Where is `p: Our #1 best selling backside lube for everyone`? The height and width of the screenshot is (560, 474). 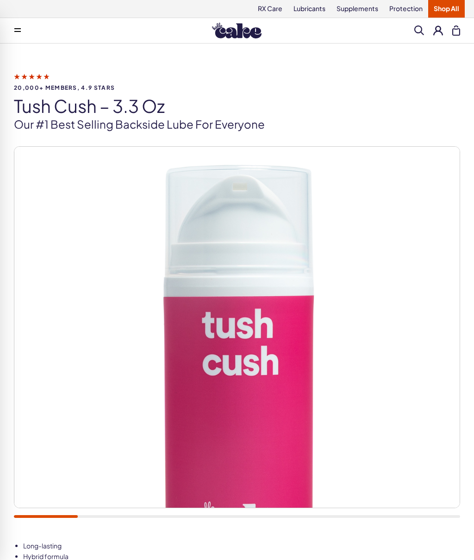
p: Our #1 best selling backside lube for everyone is located at coordinates (237, 125).